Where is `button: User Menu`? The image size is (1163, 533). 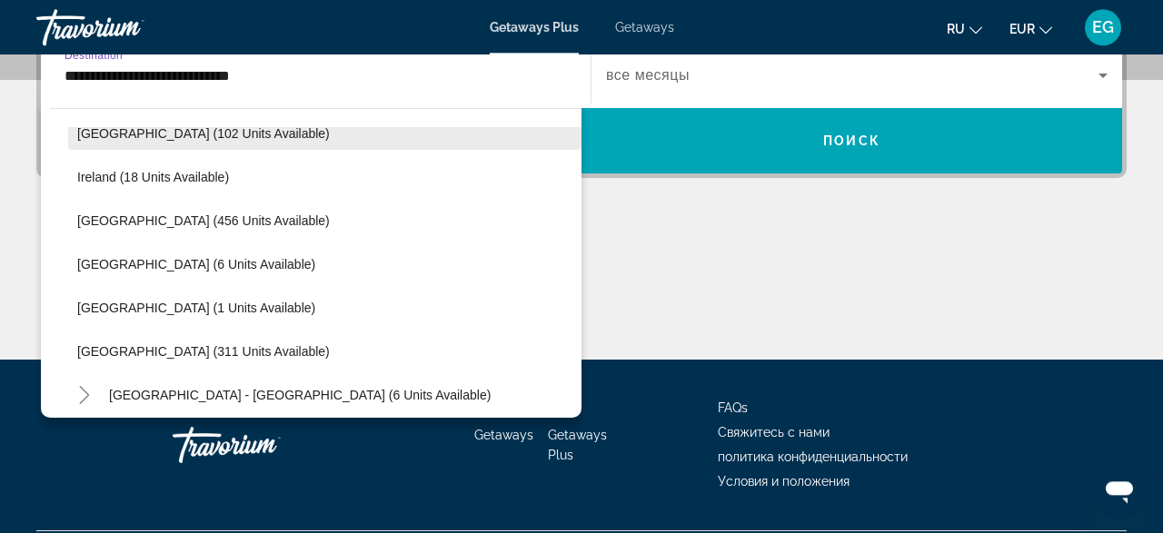 button: User Menu is located at coordinates (1103, 27).